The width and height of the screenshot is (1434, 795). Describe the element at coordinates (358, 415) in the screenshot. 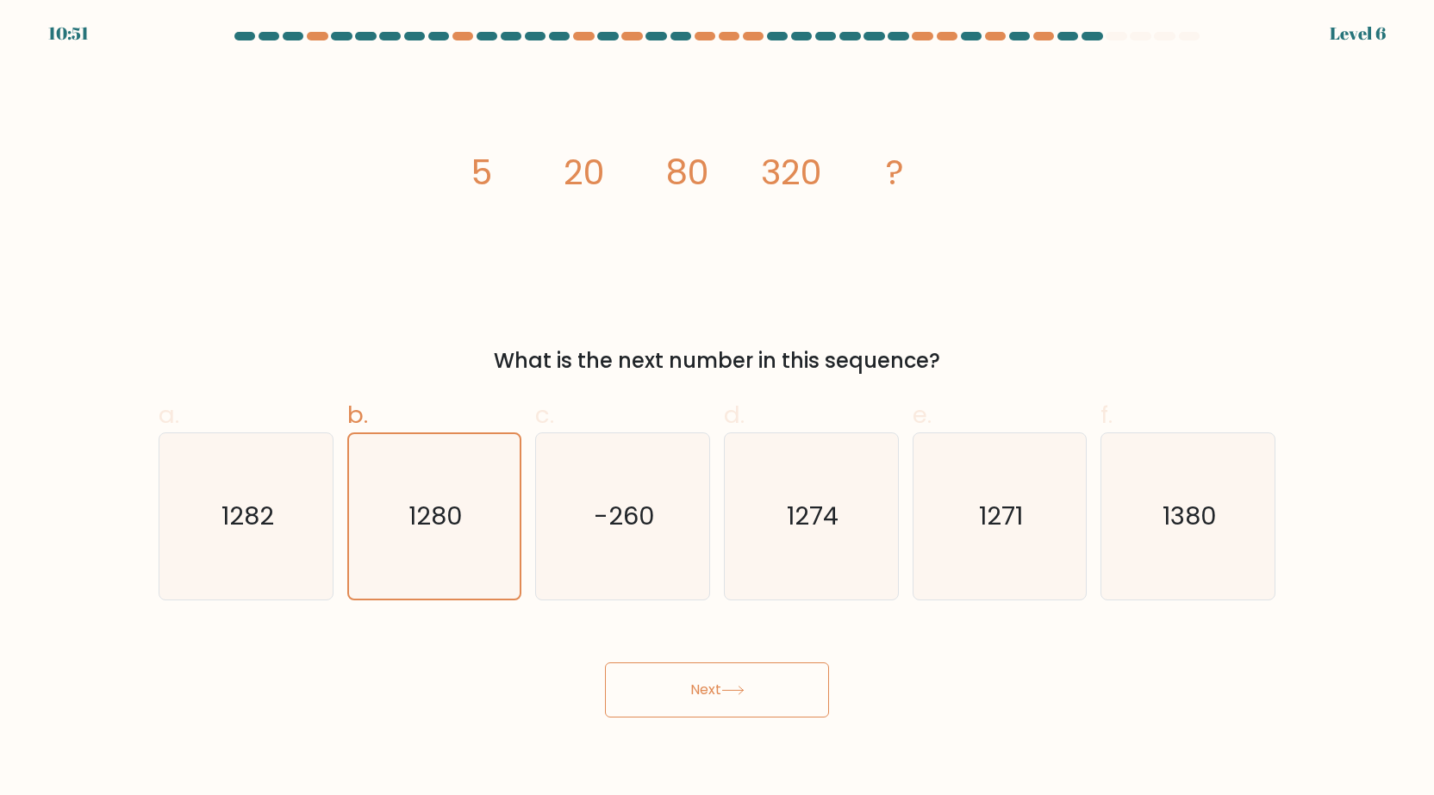

I see `span: b.` at that location.